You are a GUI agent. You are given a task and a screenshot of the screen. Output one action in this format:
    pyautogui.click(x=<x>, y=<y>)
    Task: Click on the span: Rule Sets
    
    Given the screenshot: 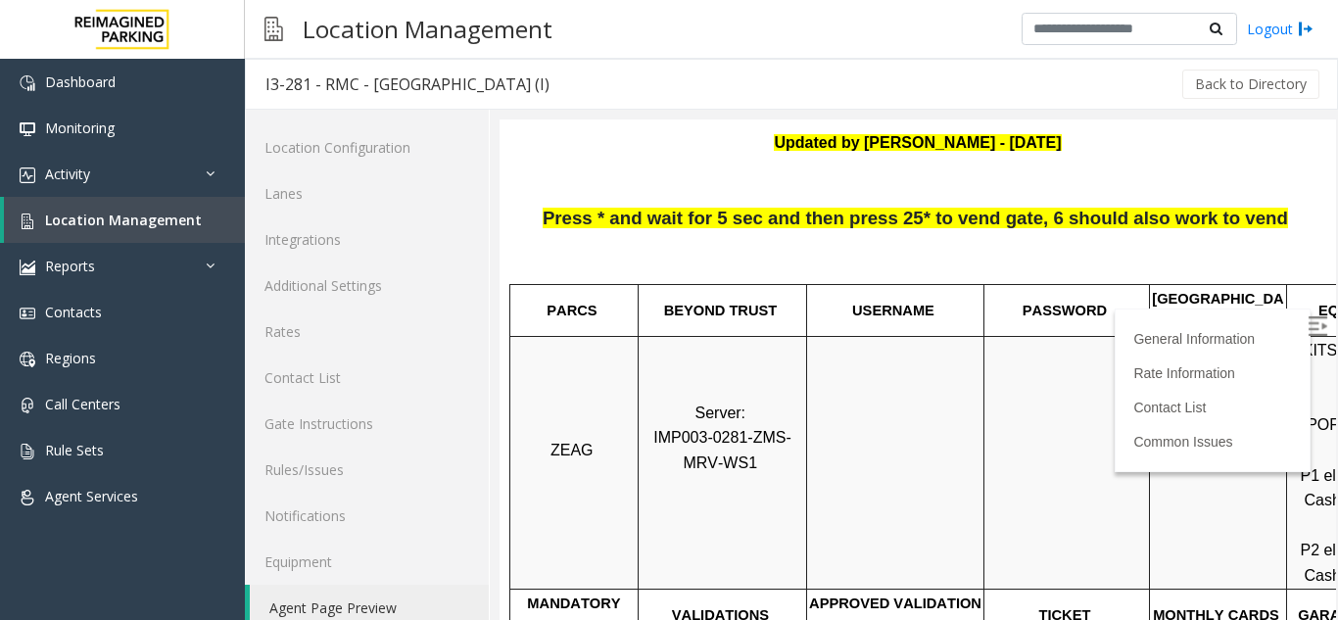 What is the action you would take?
    pyautogui.click(x=74, y=450)
    